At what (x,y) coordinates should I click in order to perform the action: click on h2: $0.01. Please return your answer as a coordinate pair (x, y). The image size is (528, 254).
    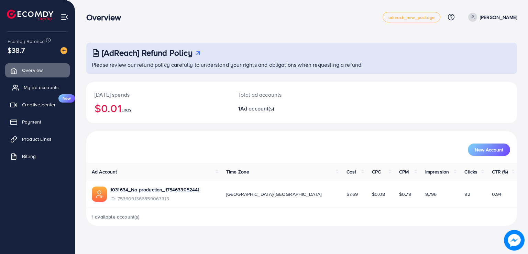
    Looking at the image, I should click on (158, 108).